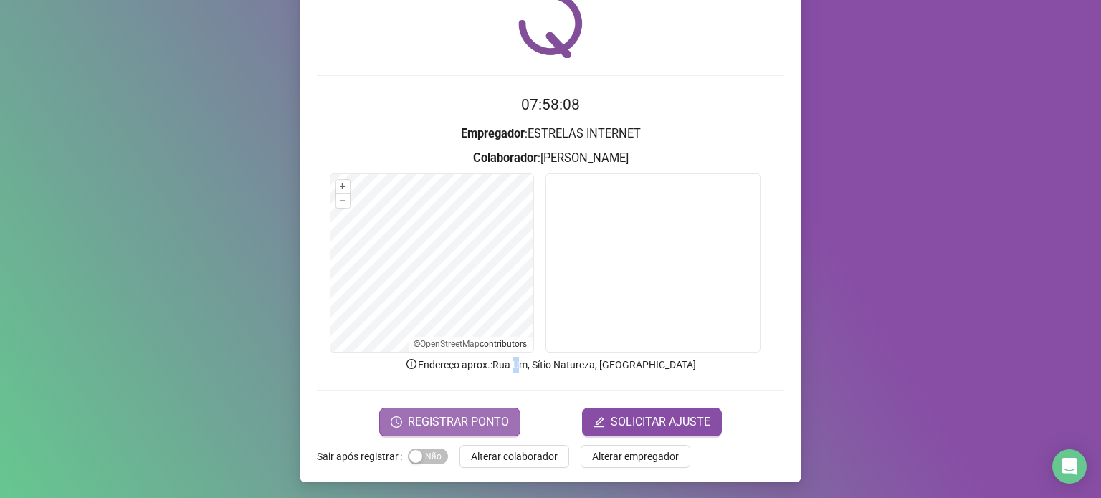 This screenshot has height=498, width=1101. Describe the element at coordinates (551, 105) in the screenshot. I see `time: 07:58:08` at that location.